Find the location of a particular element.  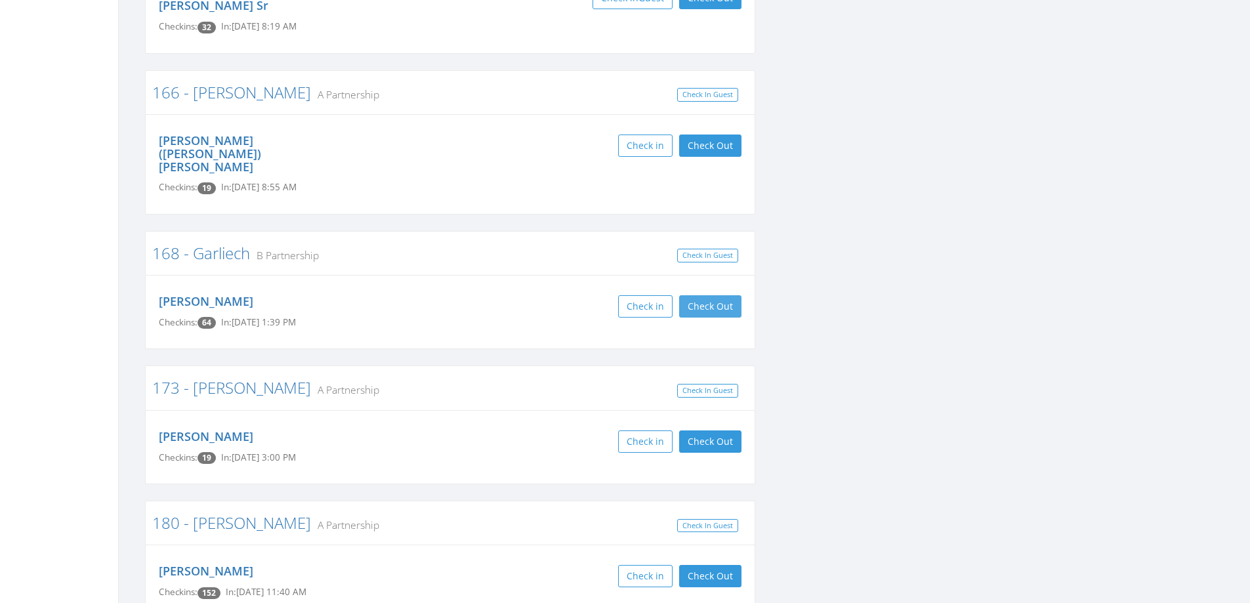

a: 168 - Garliech is located at coordinates (201, 253).